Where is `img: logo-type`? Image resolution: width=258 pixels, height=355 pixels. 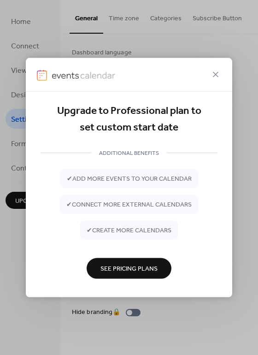 img: logo-type is located at coordinates (83, 75).